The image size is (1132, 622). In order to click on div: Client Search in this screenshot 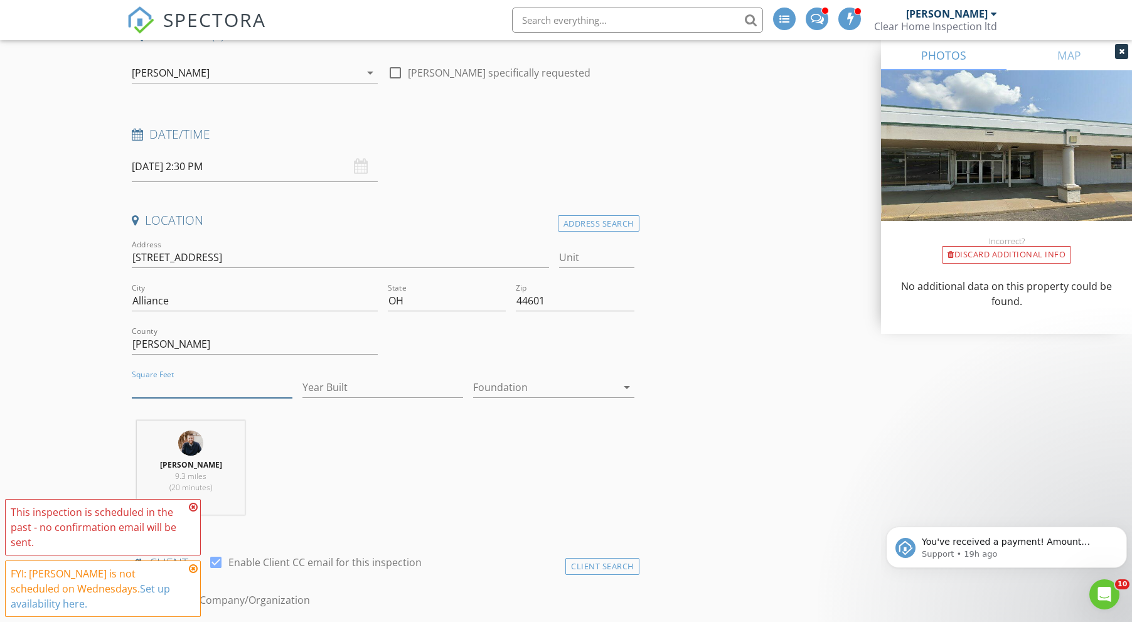, I will do `click(602, 566)`.